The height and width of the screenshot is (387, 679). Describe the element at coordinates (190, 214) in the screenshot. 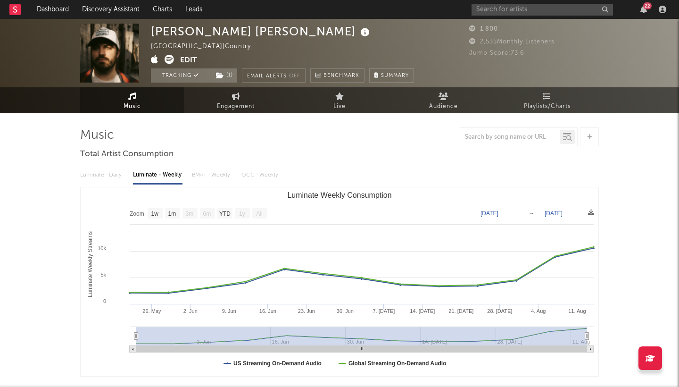

I see `text: 3m` at that location.